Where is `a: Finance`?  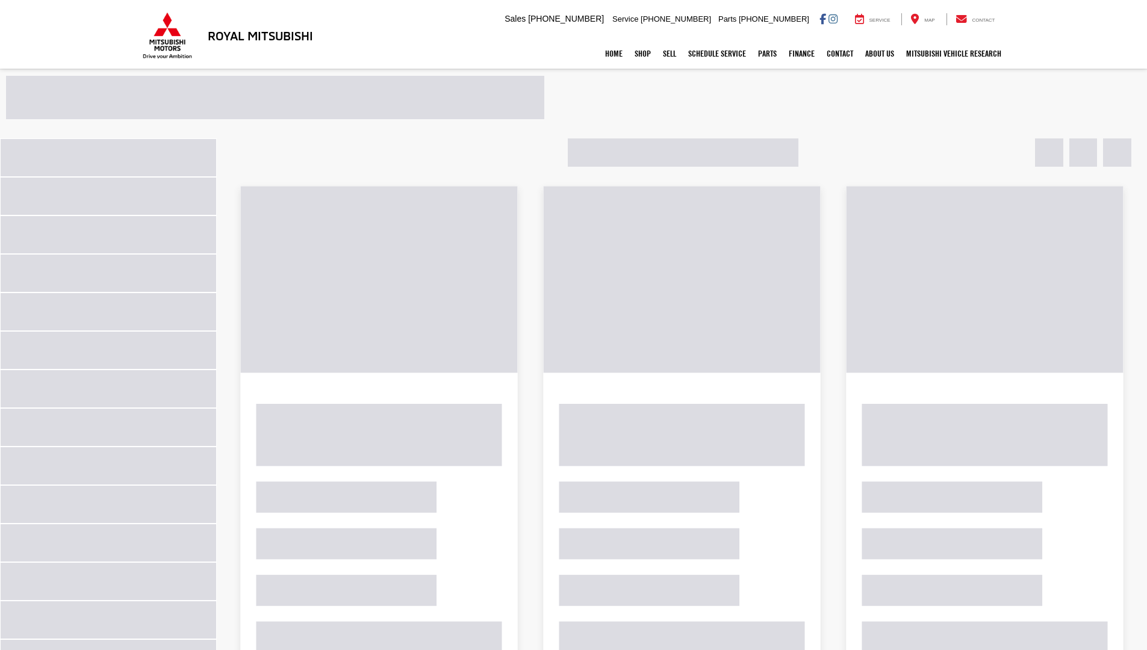 a: Finance is located at coordinates (801, 54).